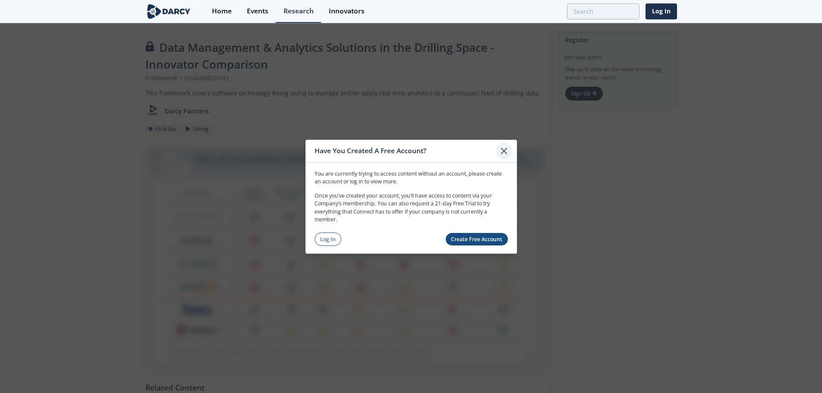 Image resolution: width=822 pixels, height=393 pixels. What do you see at coordinates (299, 11) in the screenshot?
I see `div: Research` at bounding box center [299, 11].